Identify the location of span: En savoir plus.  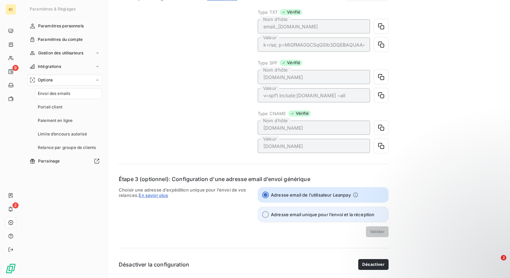
(153, 195).